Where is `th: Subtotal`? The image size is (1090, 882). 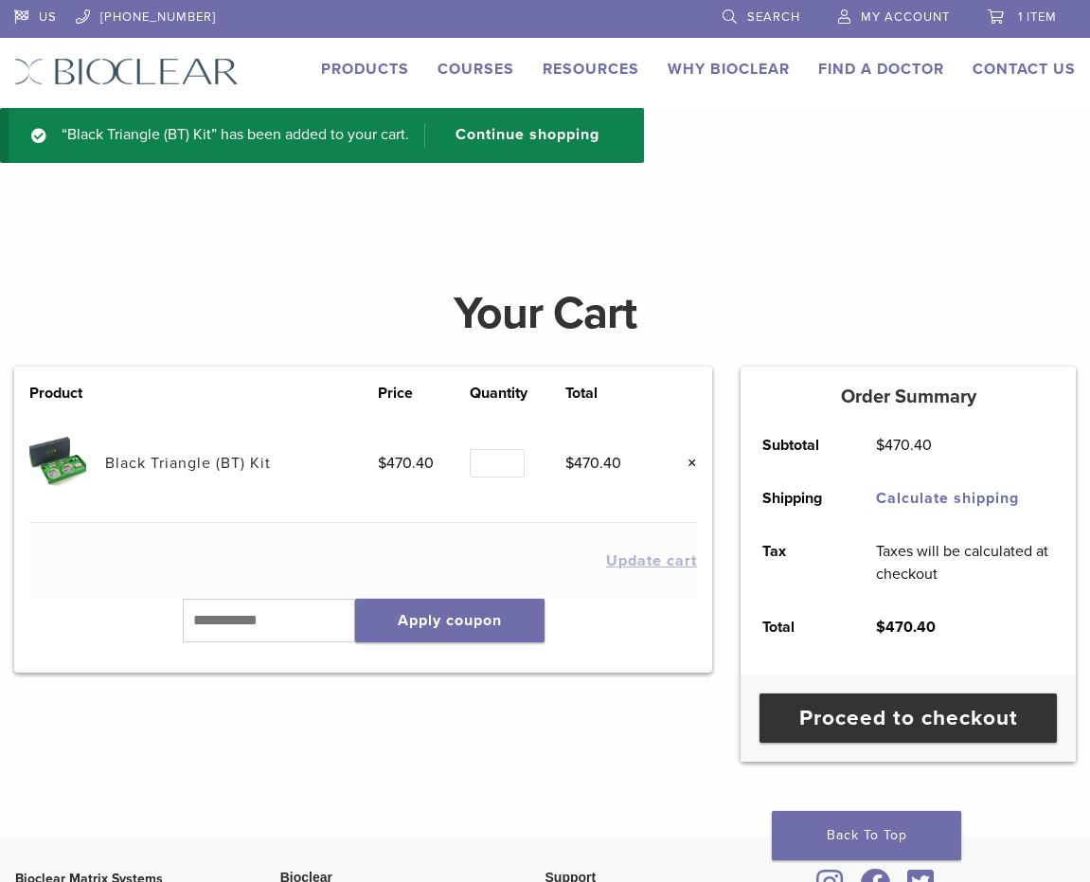
th: Subtotal is located at coordinates (797, 445).